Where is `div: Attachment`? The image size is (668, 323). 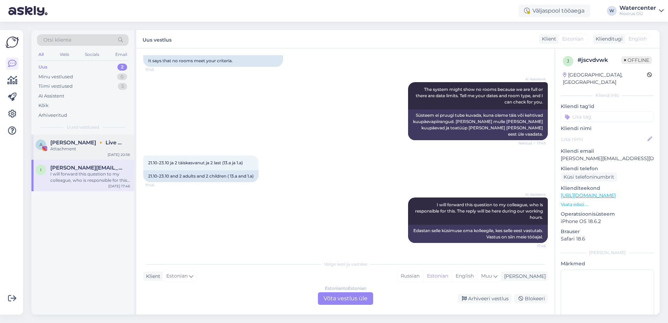 div: Attachment is located at coordinates (90, 149).